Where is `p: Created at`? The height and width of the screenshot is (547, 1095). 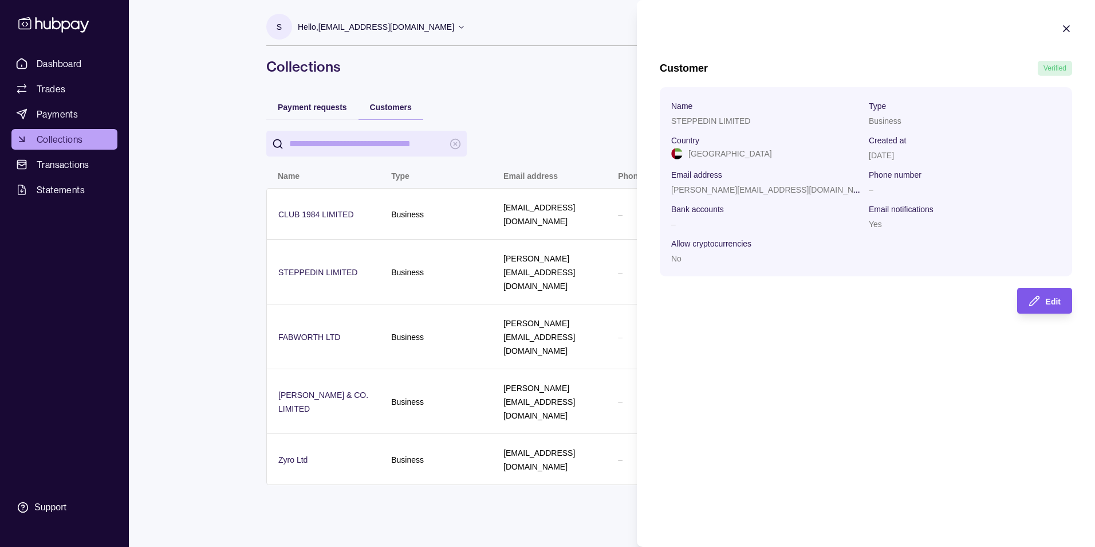
p: Created at is located at coordinates (887, 140).